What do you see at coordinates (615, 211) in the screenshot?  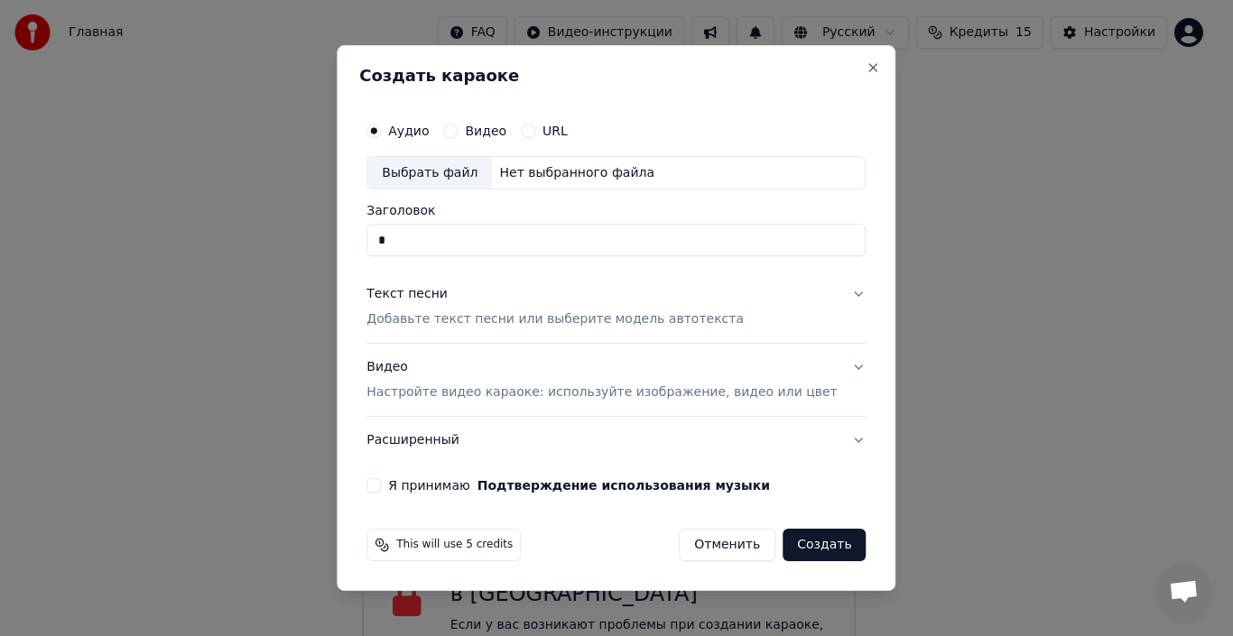 I see `label: Заголовок` at bounding box center [615, 211].